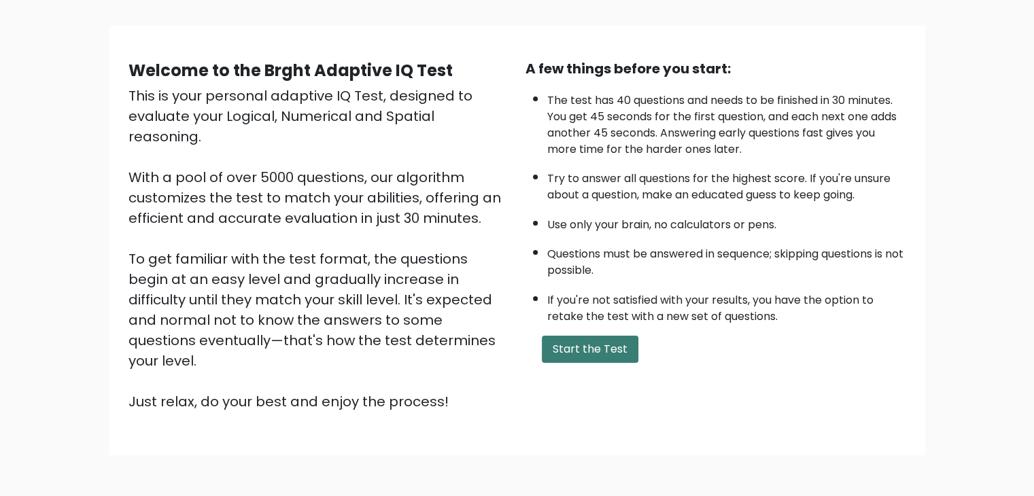  What do you see at coordinates (727, 259) in the screenshot?
I see `li: Questions must be answered in sequence; skipping questions is not possible.` at bounding box center [727, 259].